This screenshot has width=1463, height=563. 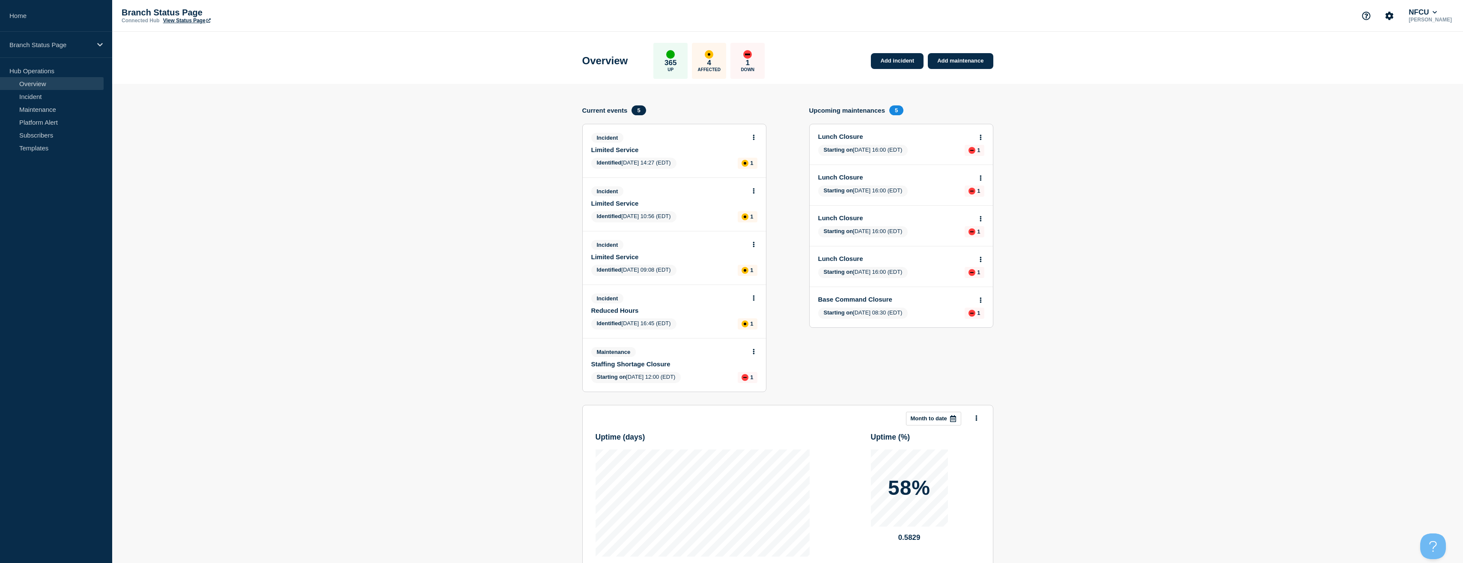 I want to click on a: Add maintenance, so click(x=960, y=61).